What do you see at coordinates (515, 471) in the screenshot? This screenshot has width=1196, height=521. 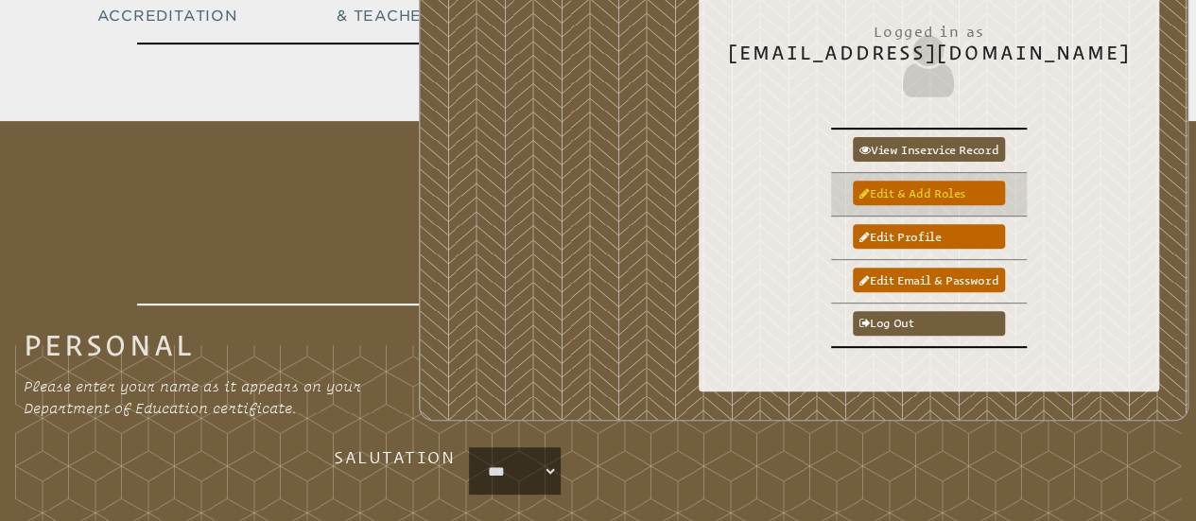 I see `select: persons_salutation` at bounding box center [515, 471].